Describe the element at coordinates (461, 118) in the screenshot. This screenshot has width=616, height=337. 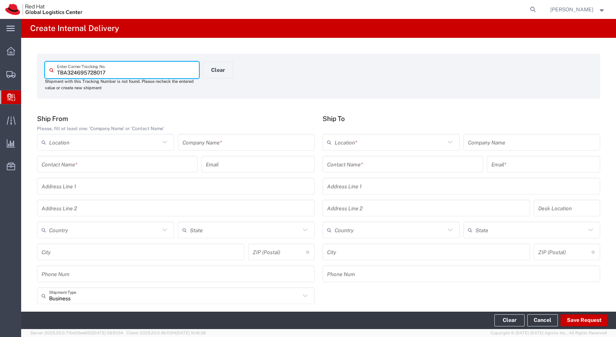
I see `h5: Ship To` at that location.